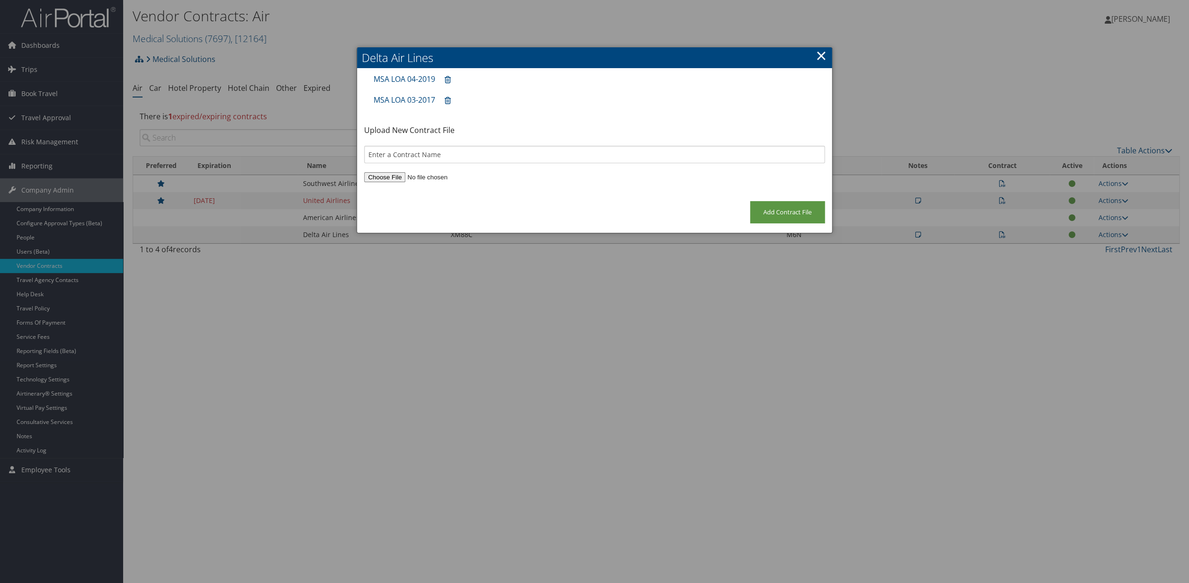  I want to click on a: MSA LOA 03-2017, so click(404, 100).